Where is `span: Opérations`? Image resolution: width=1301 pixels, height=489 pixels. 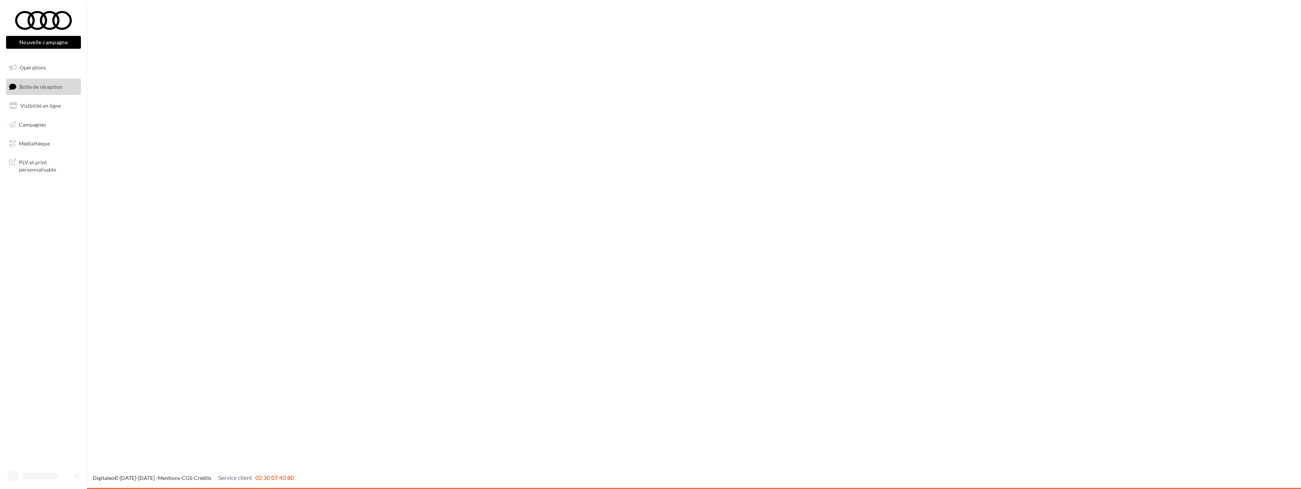
span: Opérations is located at coordinates (33, 67).